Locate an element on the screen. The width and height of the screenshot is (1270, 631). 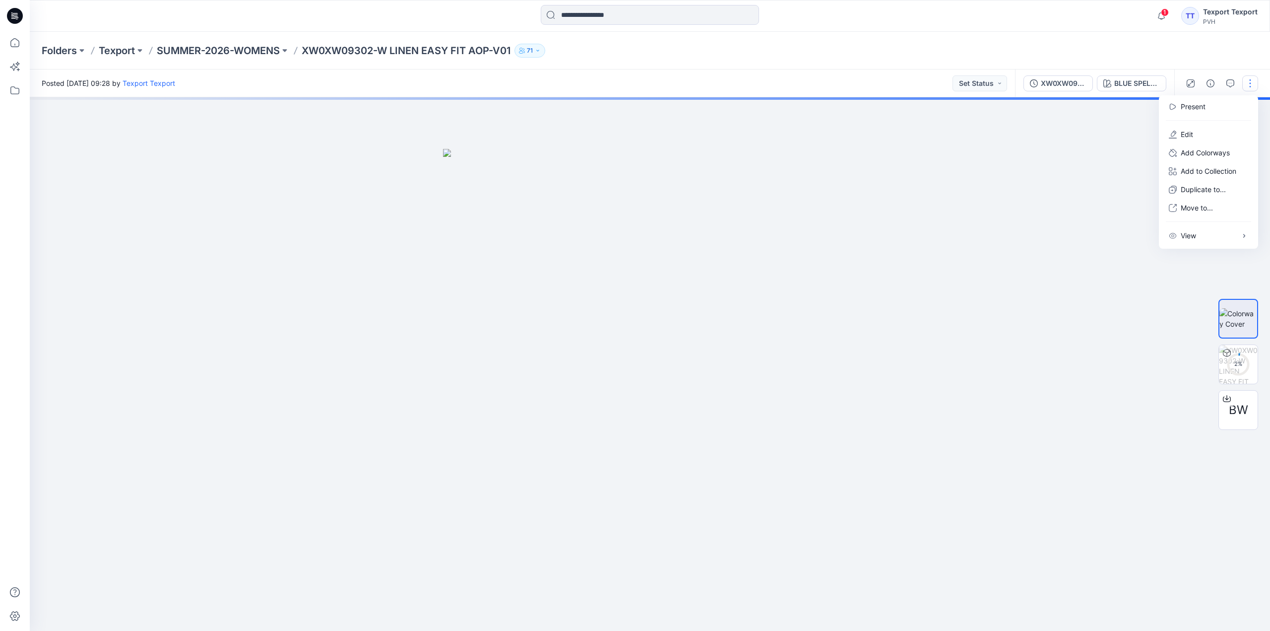
p: View is located at coordinates (1188, 235).